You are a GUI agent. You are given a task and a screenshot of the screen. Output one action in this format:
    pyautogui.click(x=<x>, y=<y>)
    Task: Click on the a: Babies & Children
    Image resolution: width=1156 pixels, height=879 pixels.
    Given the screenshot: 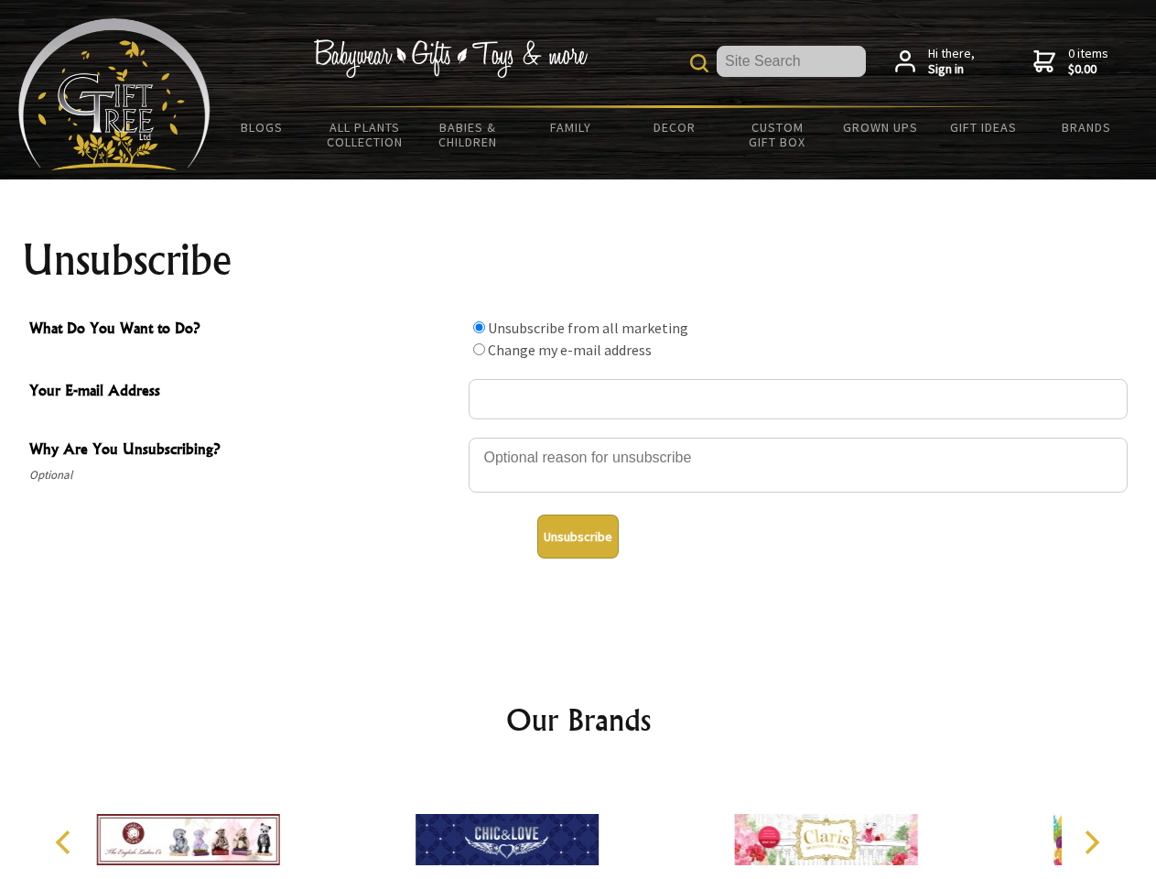 What is the action you would take?
    pyautogui.click(x=468, y=135)
    